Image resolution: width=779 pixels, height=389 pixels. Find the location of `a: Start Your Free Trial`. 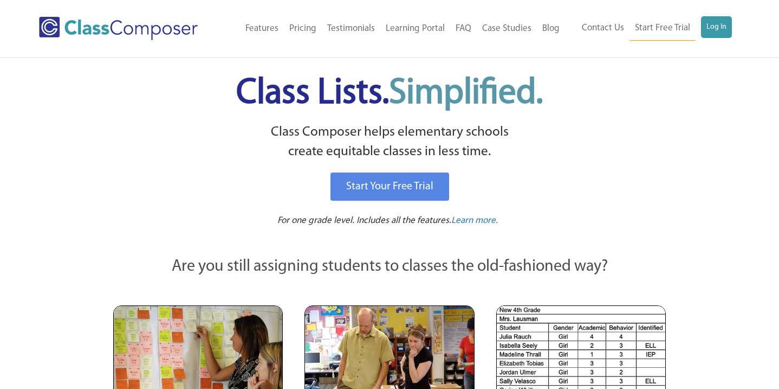

a: Start Your Free Trial is located at coordinates (390, 186).